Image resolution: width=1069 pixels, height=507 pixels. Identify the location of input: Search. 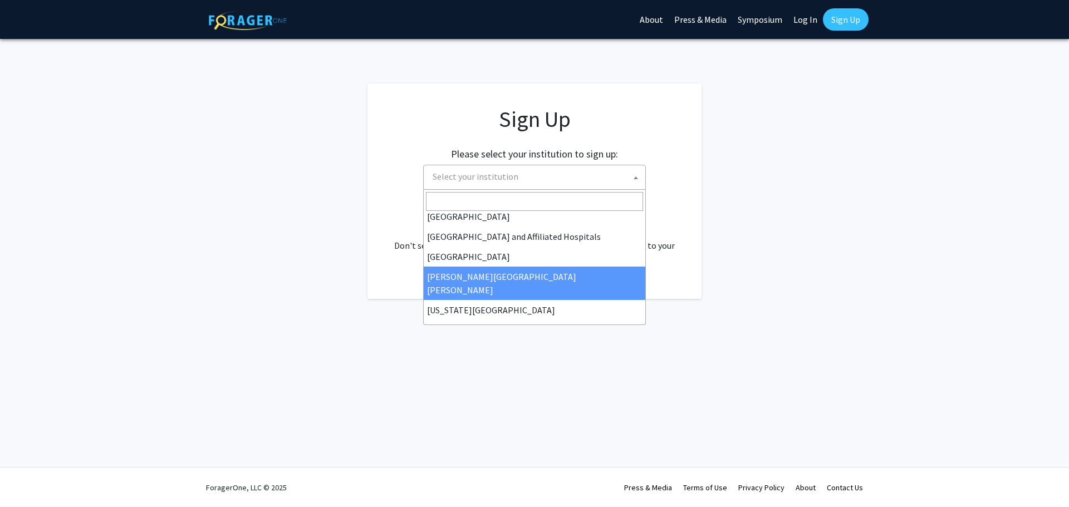
(535, 202).